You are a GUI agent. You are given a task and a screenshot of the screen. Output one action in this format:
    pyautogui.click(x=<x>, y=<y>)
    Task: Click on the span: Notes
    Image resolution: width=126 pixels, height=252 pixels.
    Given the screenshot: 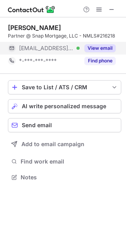 What is the action you would take?
    pyautogui.click(x=69, y=177)
    